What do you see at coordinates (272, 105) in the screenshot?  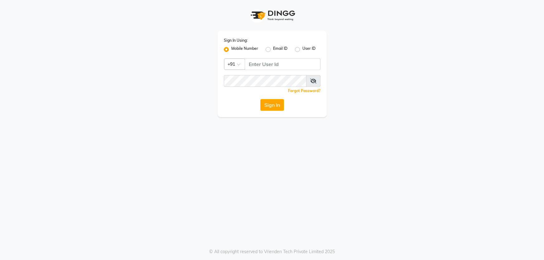 I see `button: Sign In` at bounding box center [272, 105].